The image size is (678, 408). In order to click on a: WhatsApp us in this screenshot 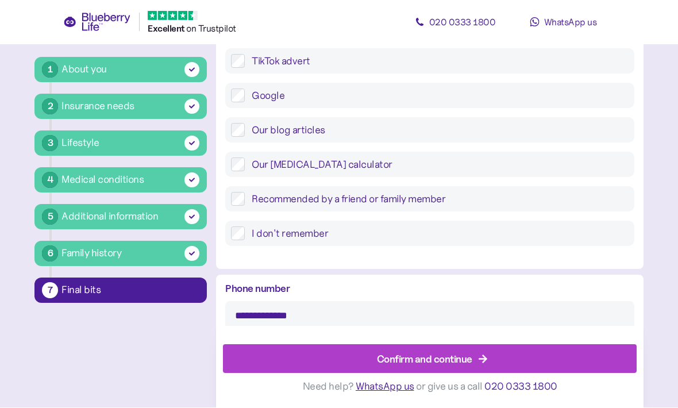, I will do `click(563, 22)`.